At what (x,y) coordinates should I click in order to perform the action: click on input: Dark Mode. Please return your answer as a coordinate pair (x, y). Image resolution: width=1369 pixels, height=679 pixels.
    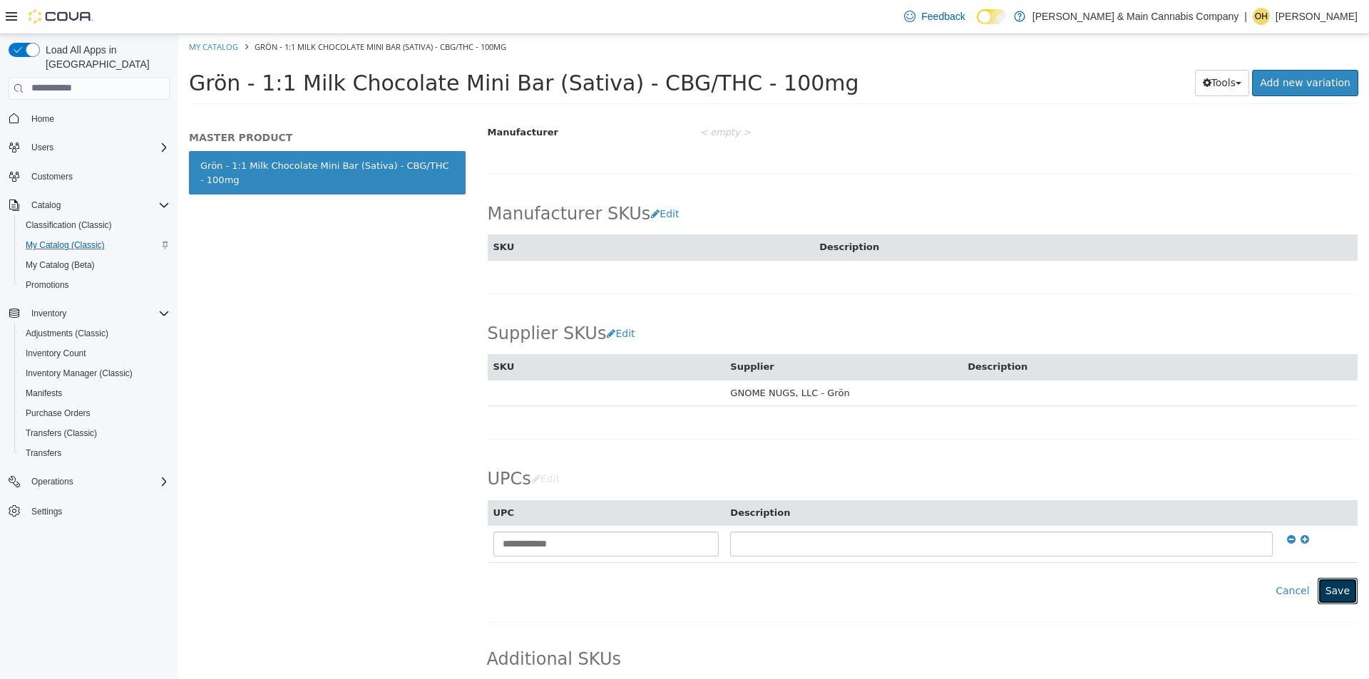
    Looking at the image, I should click on (991, 16).